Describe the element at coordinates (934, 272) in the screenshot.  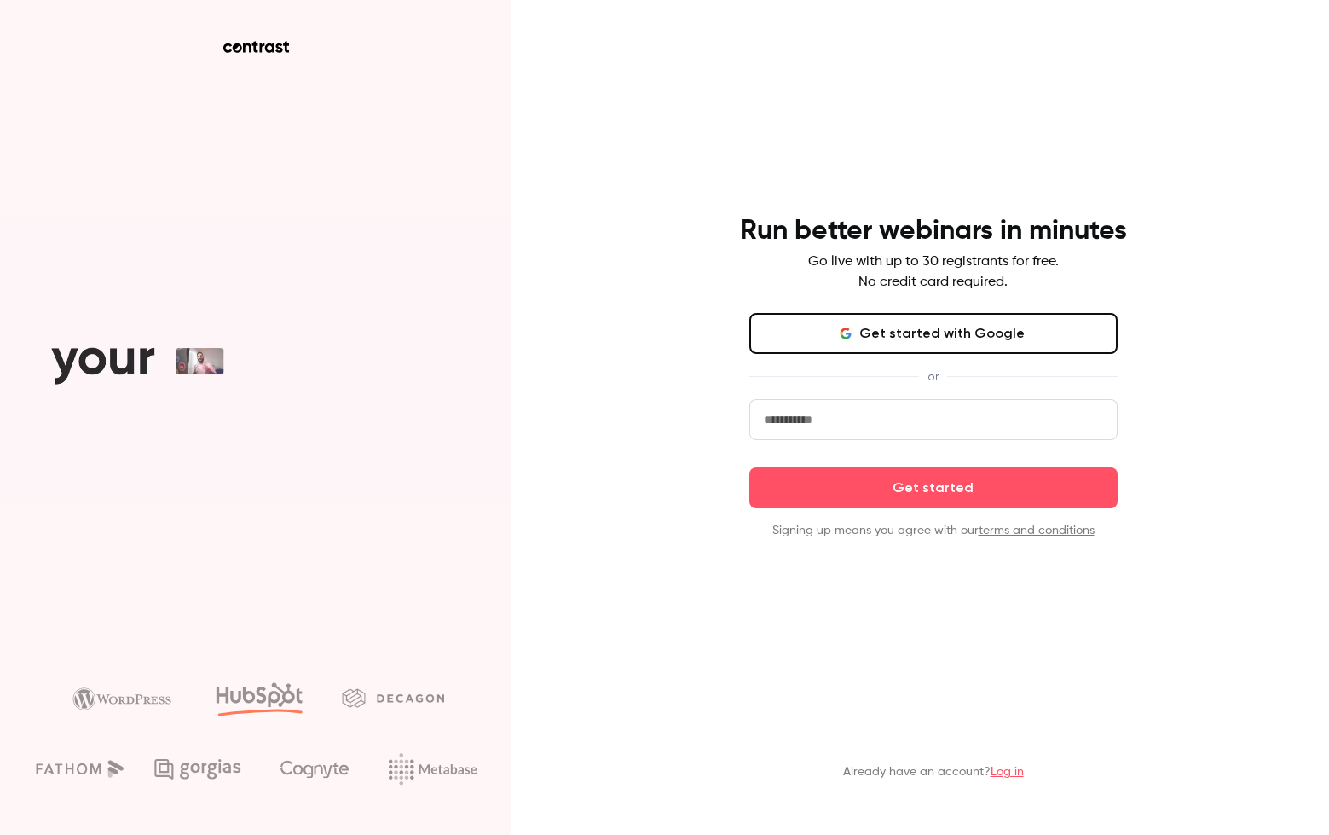
I see `p: Go live with up to 30 registrants for free. No credit card required.` at that location.